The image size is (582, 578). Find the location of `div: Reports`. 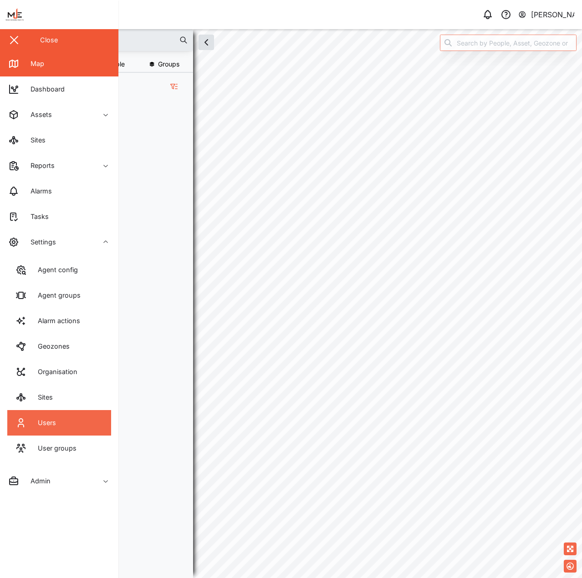

div: Reports is located at coordinates (39, 166).